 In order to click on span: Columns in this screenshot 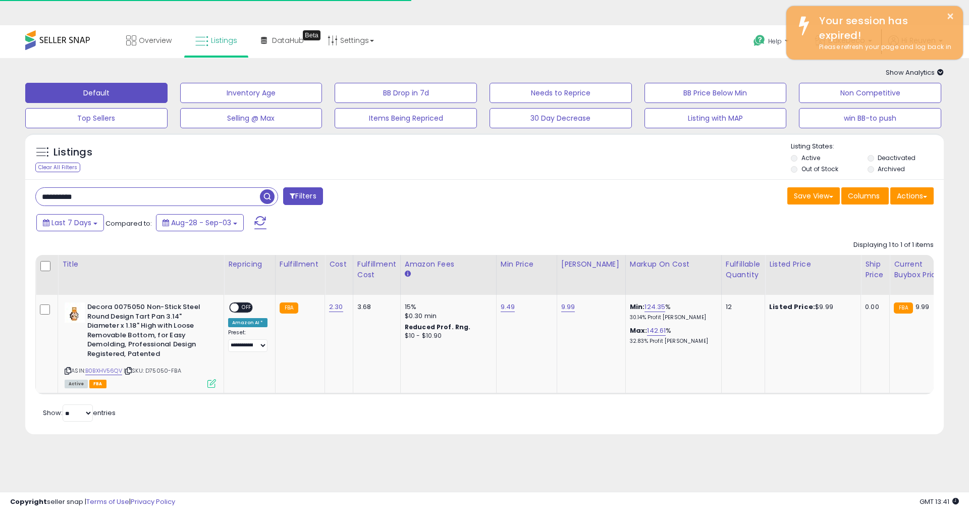, I will do `click(864, 196)`.